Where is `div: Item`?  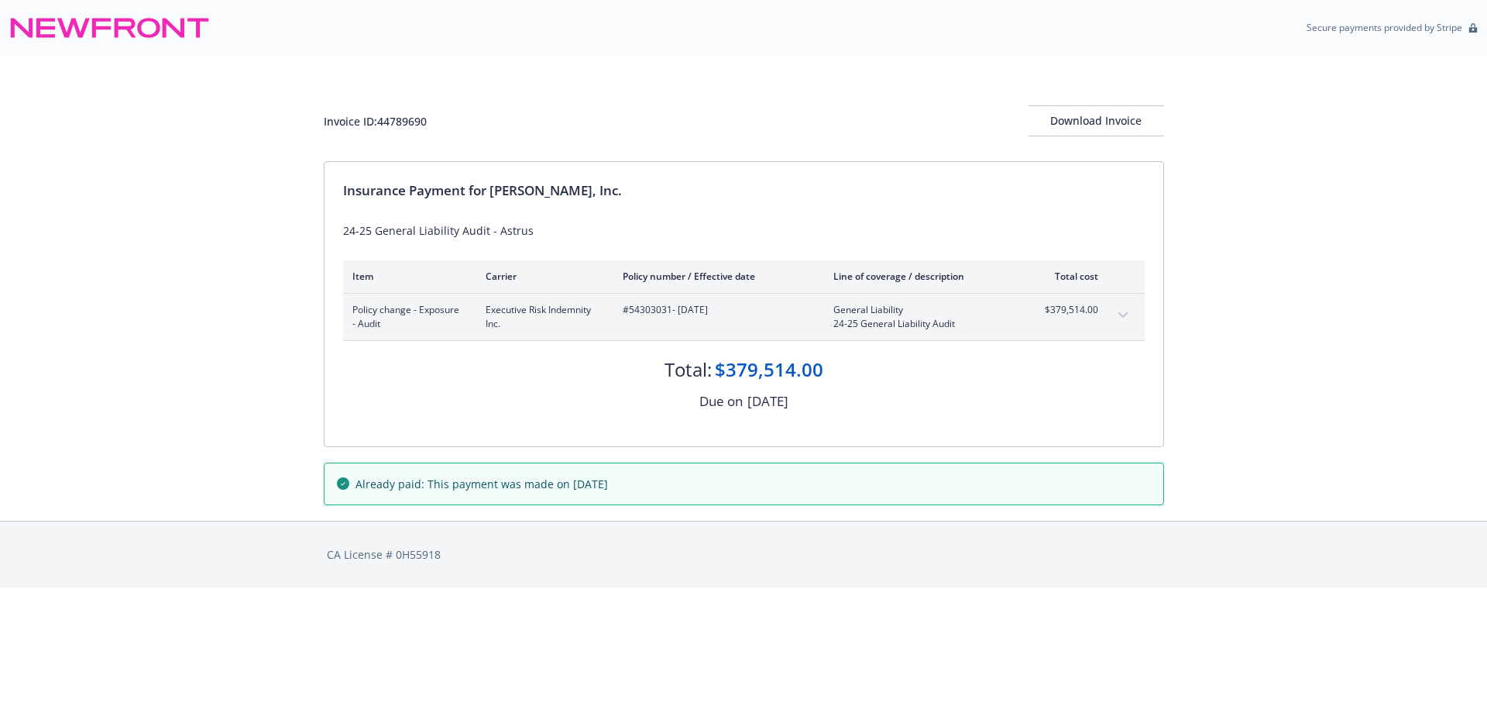
div: Item is located at coordinates (407, 276).